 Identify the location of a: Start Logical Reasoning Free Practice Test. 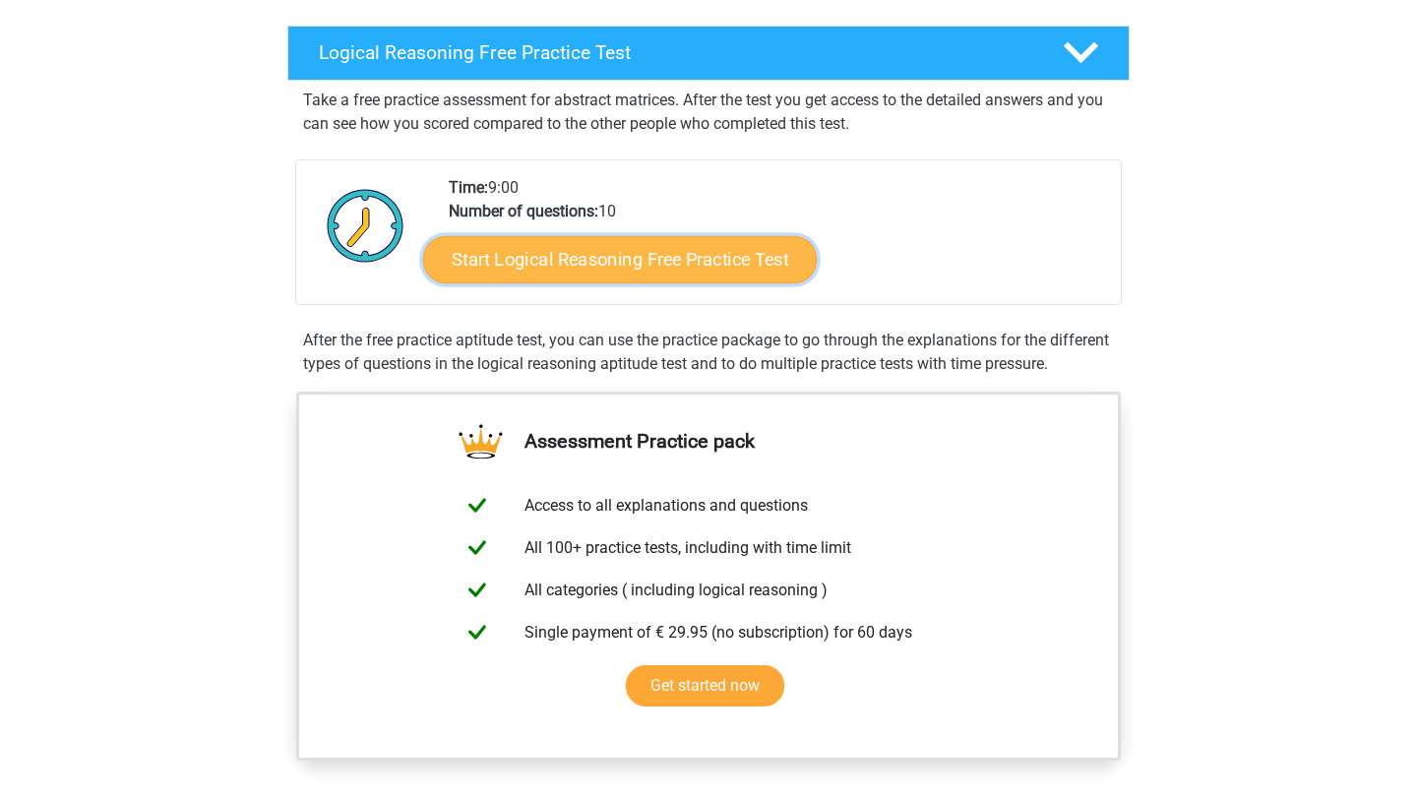
(620, 259).